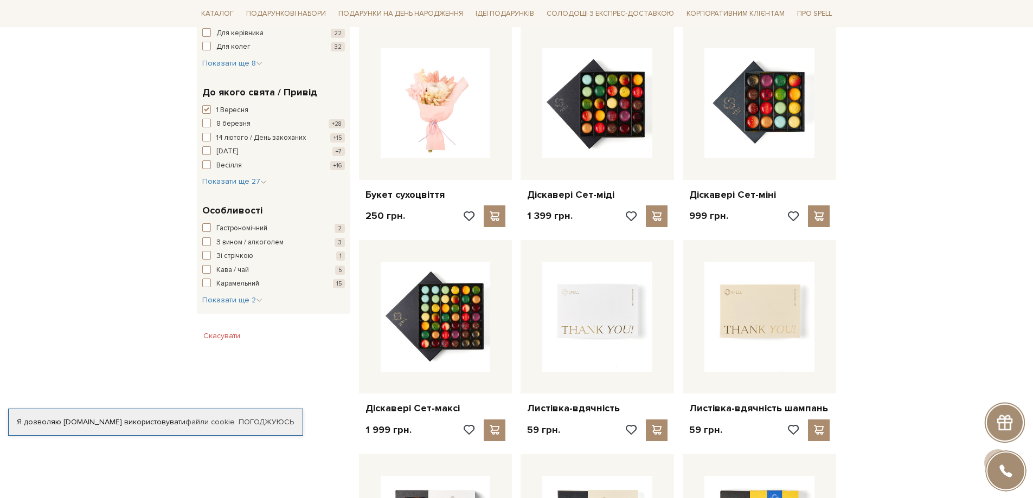 The width and height of the screenshot is (1033, 498). What do you see at coordinates (435, 195) in the screenshot?
I see `a: Букет сухоцвіття` at bounding box center [435, 195].